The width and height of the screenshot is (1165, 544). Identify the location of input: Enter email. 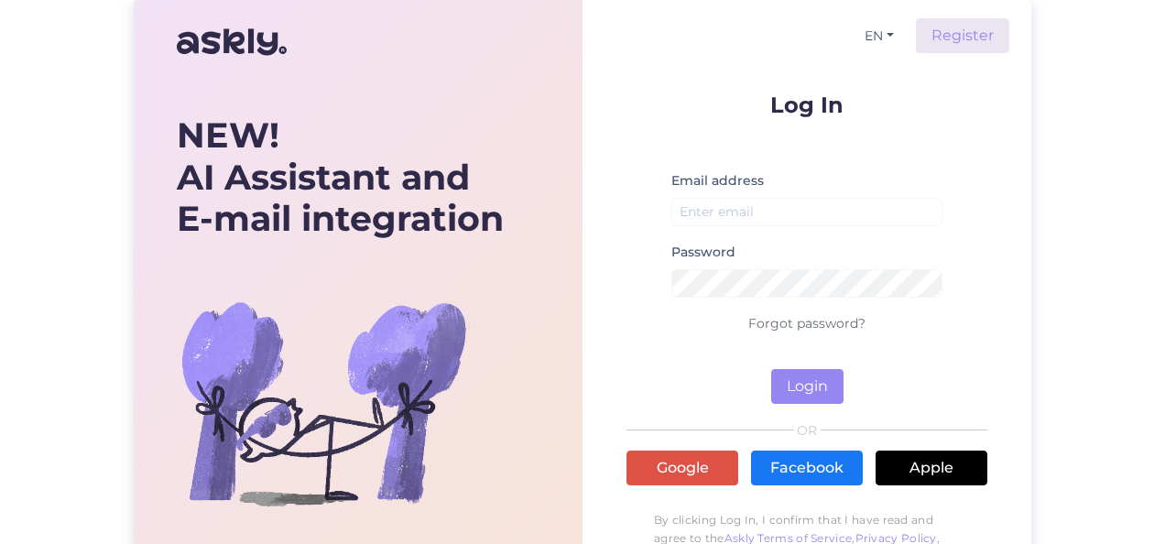
(807, 212).